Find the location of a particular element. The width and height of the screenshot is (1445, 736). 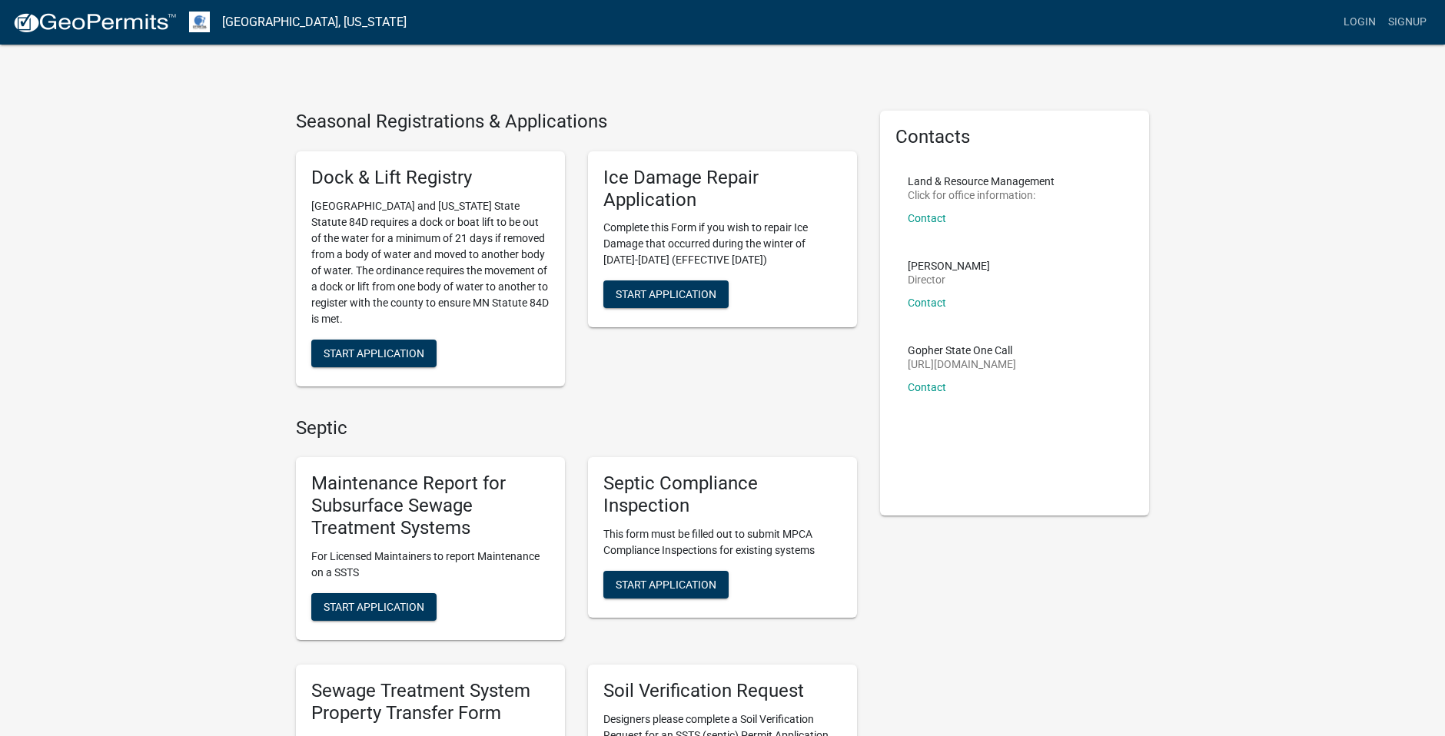

h5: Ice Damage Repair Application is located at coordinates (723, 189).